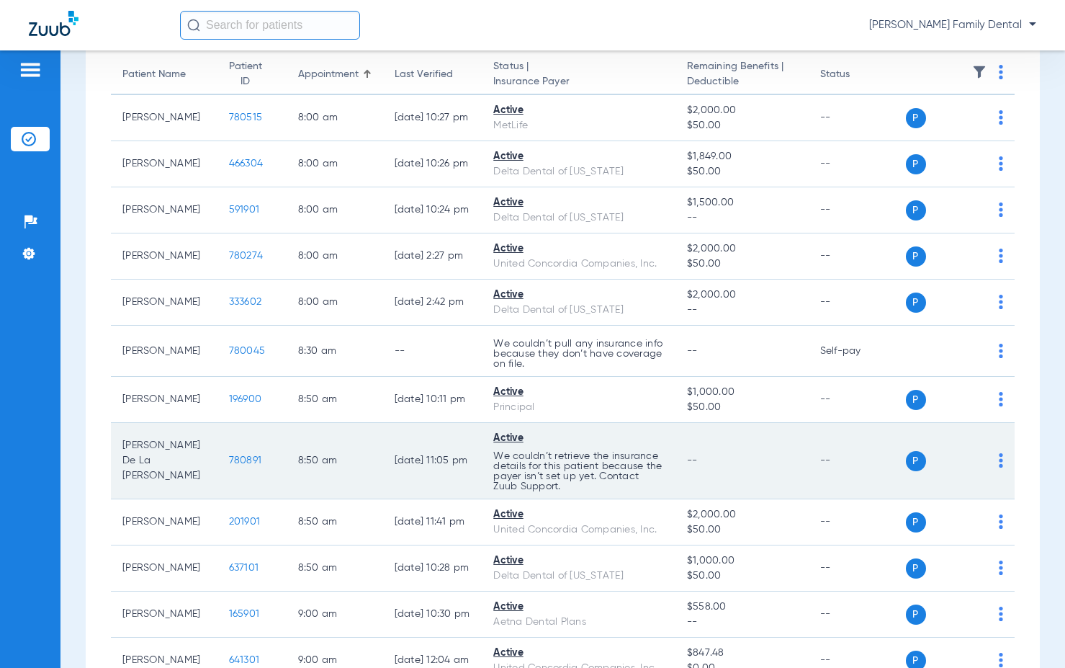 The height and width of the screenshot is (668, 1065). I want to click on input: Search for patients, so click(270, 25).